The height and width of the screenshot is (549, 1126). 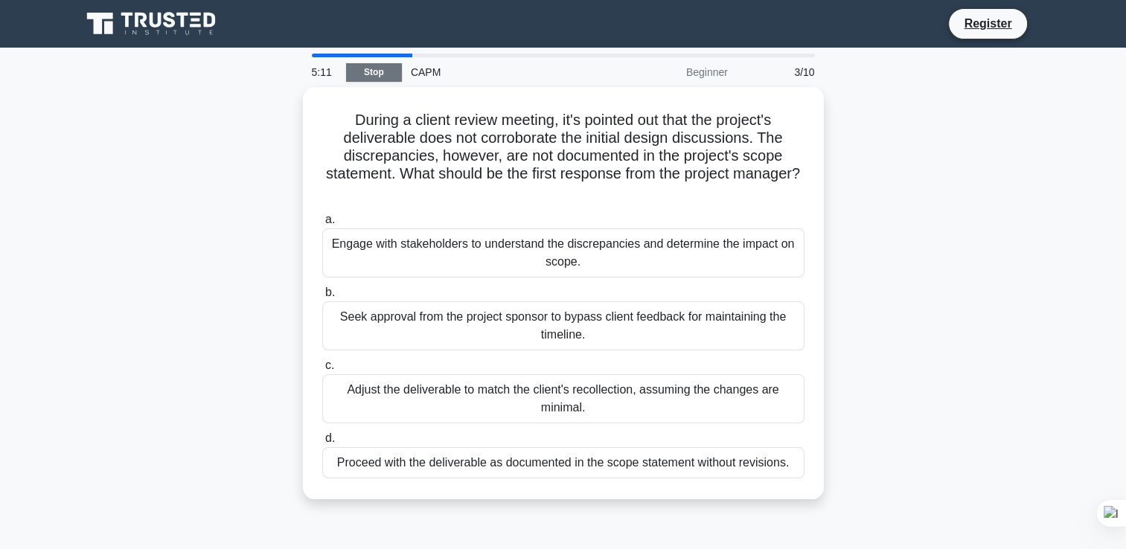 What do you see at coordinates (563, 156) in the screenshot?
I see `h5: During a client review meeting, it's pointed out that the project's deliverable does not corrobor...` at bounding box center [563, 156].